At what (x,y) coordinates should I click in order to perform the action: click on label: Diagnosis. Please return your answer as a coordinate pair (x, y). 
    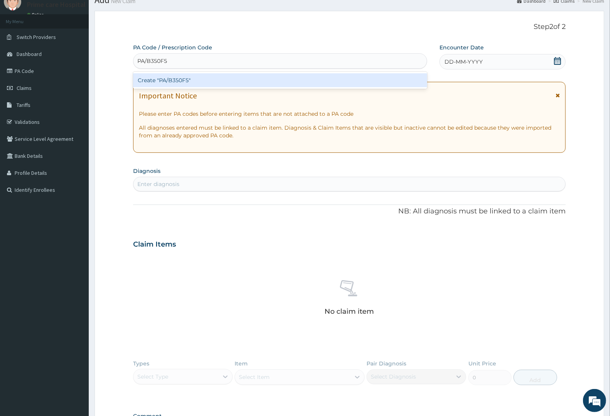
    Looking at the image, I should click on (147, 171).